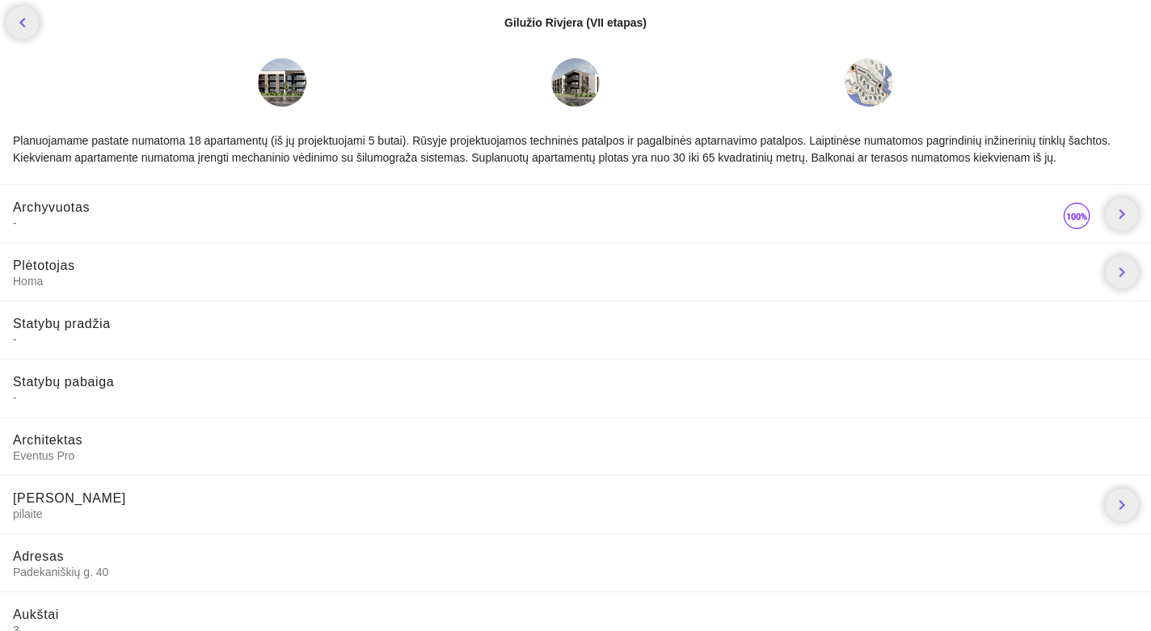 Image resolution: width=1151 pixels, height=631 pixels. What do you see at coordinates (63, 381) in the screenshot?
I see `span: Statybų pabaiga` at bounding box center [63, 381].